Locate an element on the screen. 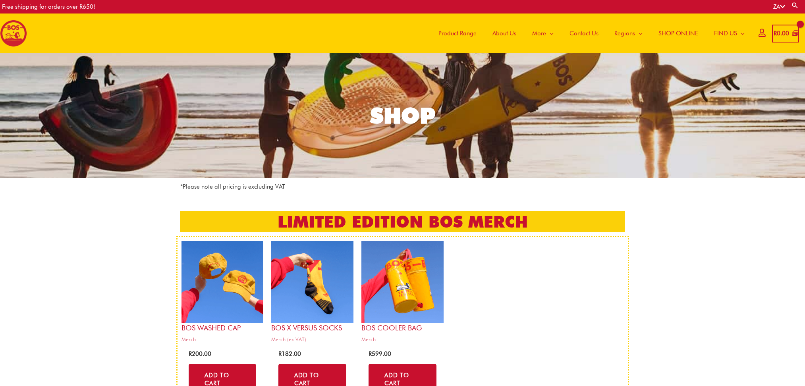 The image size is (805, 386). a: BOS x Versus SocksMerch (ex VAT) is located at coordinates (312, 293).